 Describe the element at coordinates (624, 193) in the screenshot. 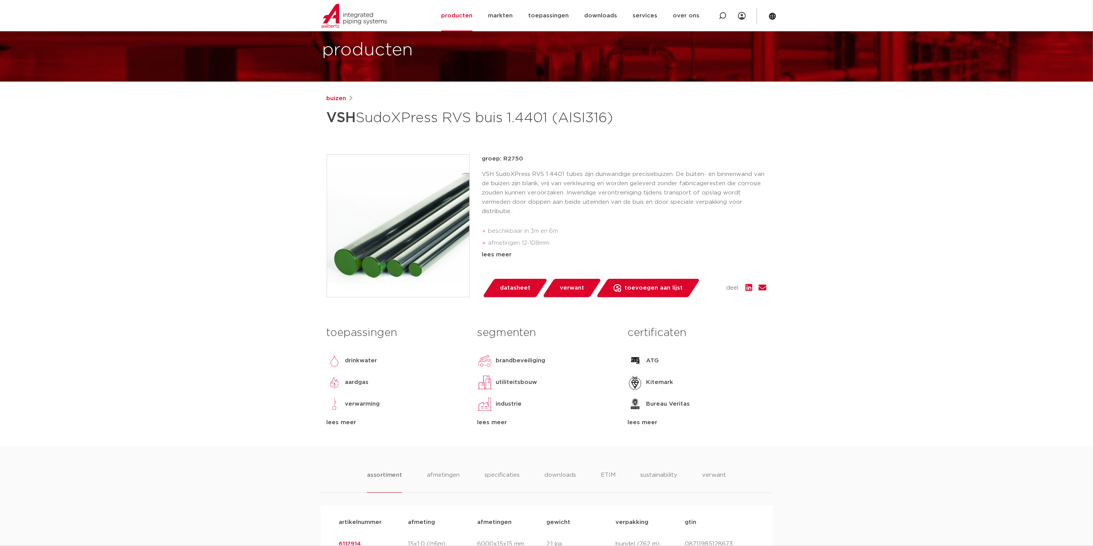

I see `p: VSH SudoXPress RVS 1.4401 tubes zijn dunwandige precisiebuizen. De buiten- en binnenwand van de b...` at that location.